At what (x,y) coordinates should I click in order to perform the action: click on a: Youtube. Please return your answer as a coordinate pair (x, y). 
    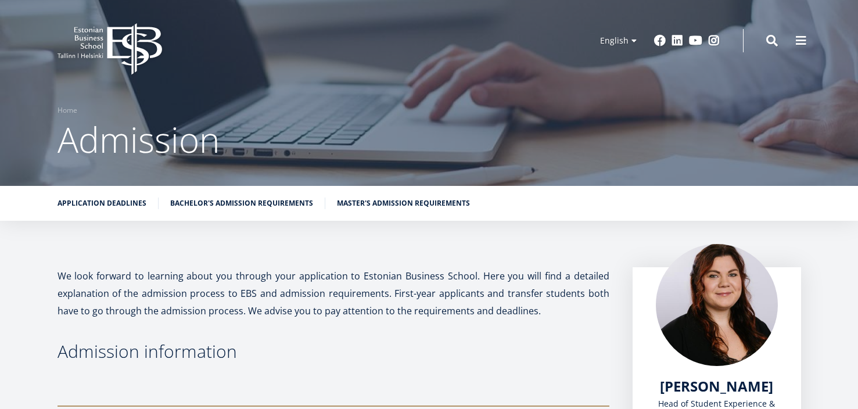
    Looking at the image, I should click on (695, 41).